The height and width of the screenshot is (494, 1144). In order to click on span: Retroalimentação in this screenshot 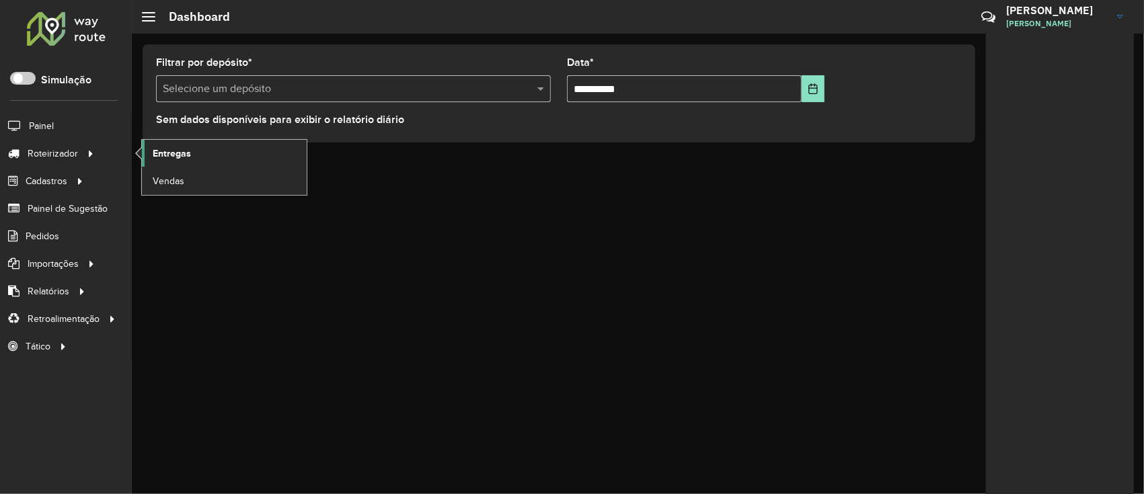, I will do `click(63, 319)`.